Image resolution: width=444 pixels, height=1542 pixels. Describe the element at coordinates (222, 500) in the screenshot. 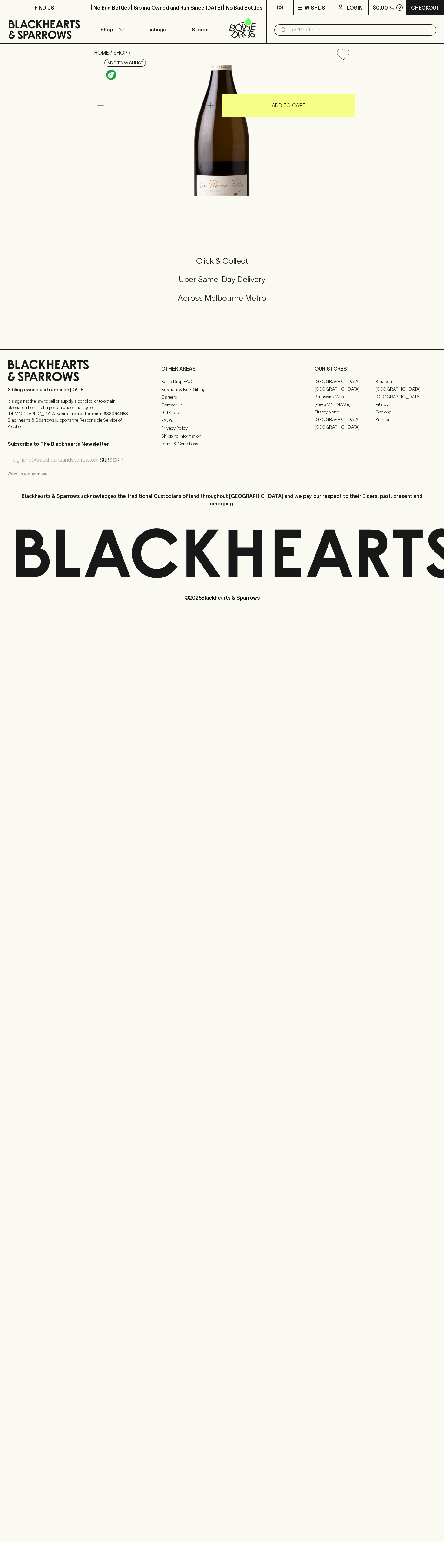

I see `p: Blackhearts & Sparrows acknowledges the traditional Custodians of land throughout [GEOGRAPHIC_DAT...` at that location.